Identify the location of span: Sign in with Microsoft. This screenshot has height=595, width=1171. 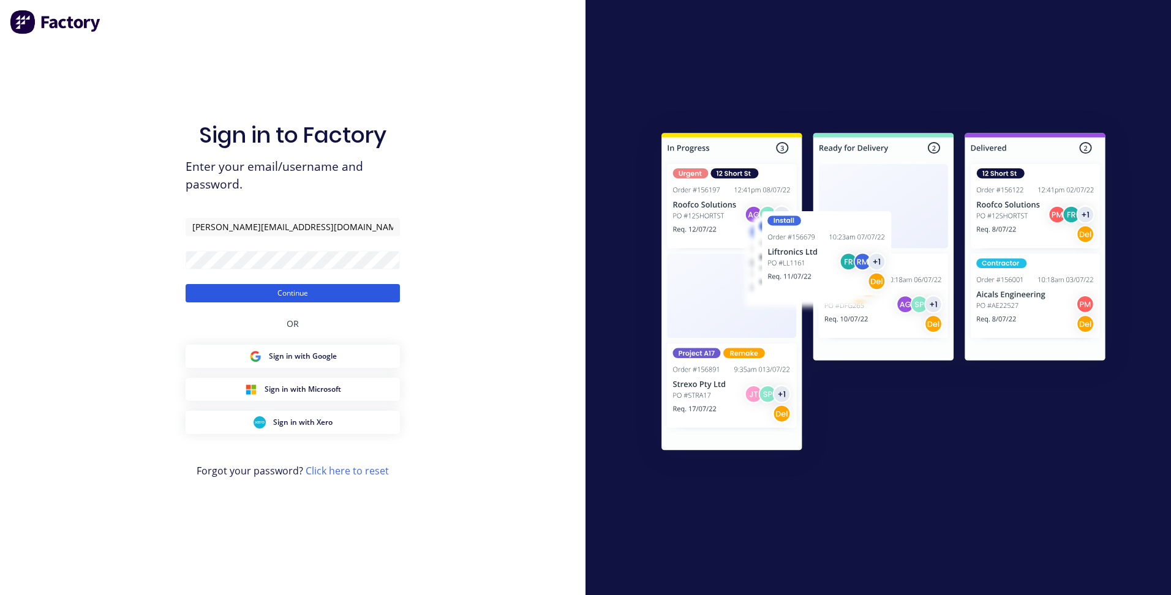
(303, 389).